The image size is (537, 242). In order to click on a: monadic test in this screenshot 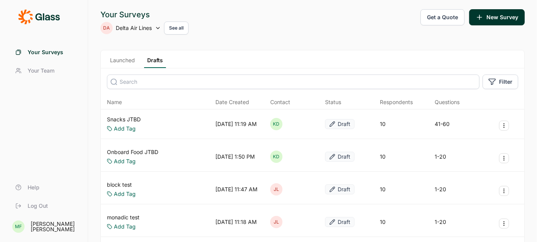, I will do `click(123, 217)`.